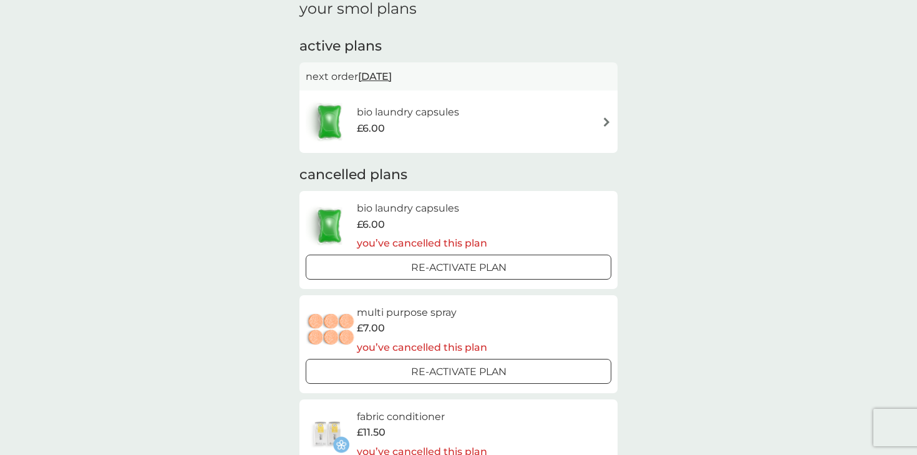 This screenshot has height=455, width=917. I want to click on span: £11.50, so click(371, 432).